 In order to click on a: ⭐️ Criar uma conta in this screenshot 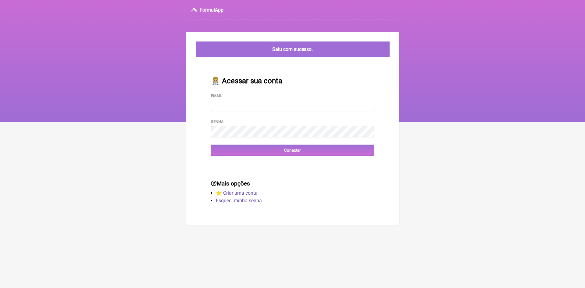, I will do `click(237, 193)`.